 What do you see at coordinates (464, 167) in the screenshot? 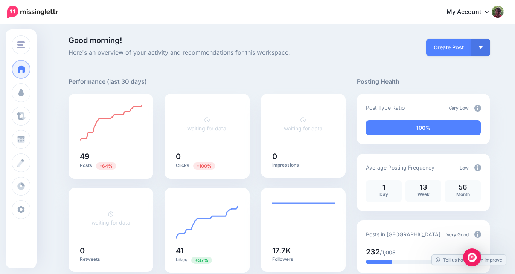
I see `span: Low` at bounding box center [464, 167].